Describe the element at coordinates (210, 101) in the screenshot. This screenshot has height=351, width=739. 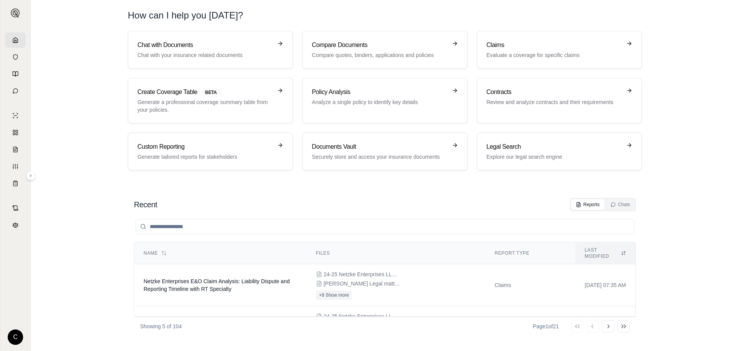
I see `a: Create Coverage TableBETAGenerate a professional coverage summary table from your policies.` at that location.